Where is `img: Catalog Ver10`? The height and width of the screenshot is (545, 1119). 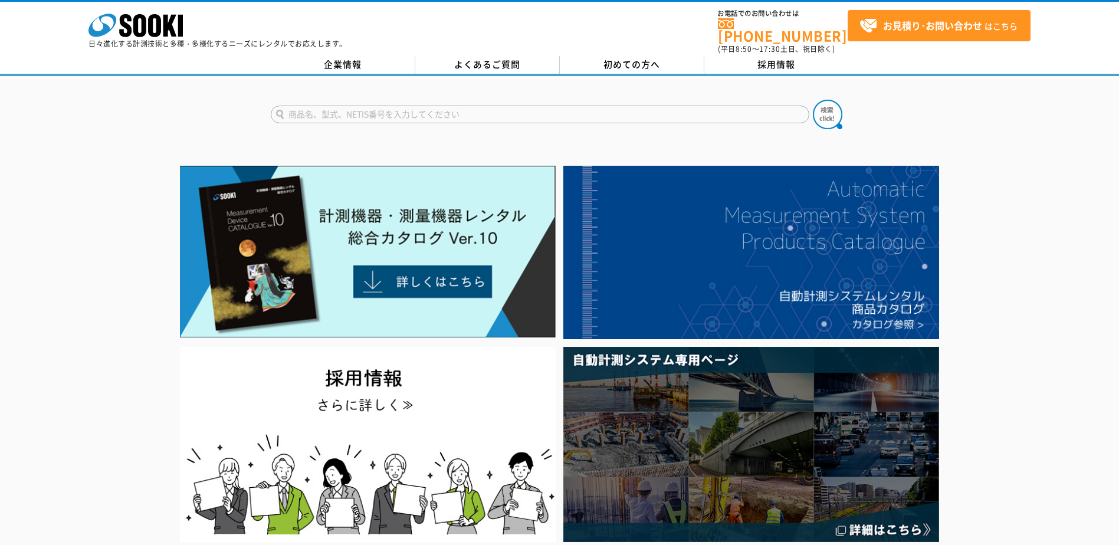
img: Catalog Ver10 is located at coordinates (367, 252).